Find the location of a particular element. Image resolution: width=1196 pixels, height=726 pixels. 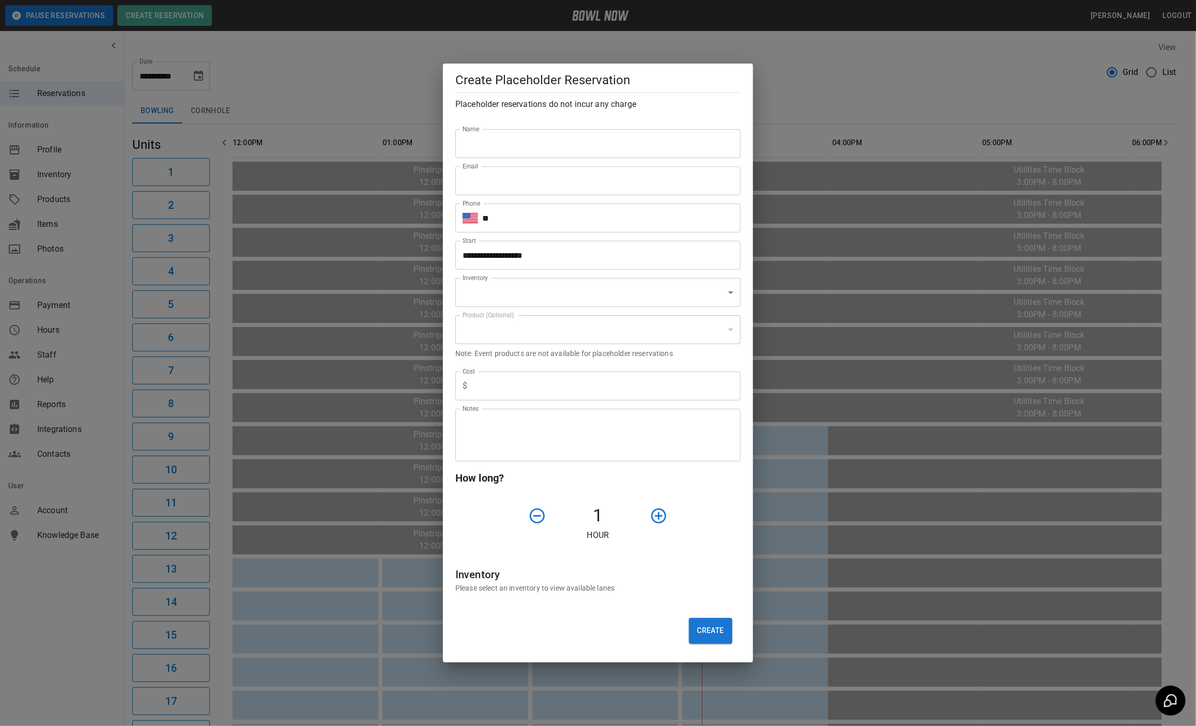

button: Select country is located at coordinates (470, 218).